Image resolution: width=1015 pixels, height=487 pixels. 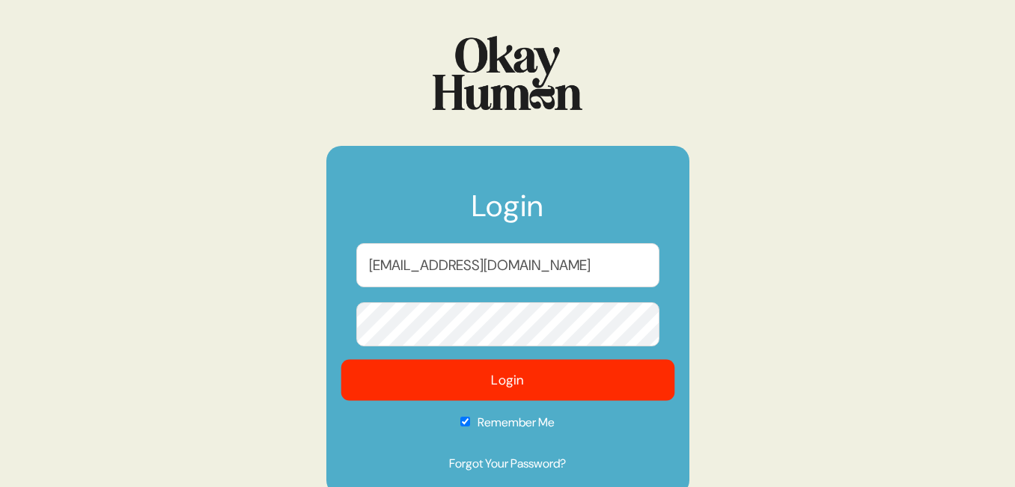 What do you see at coordinates (465, 422) in the screenshot?
I see `input: Remember Me` at bounding box center [465, 422].